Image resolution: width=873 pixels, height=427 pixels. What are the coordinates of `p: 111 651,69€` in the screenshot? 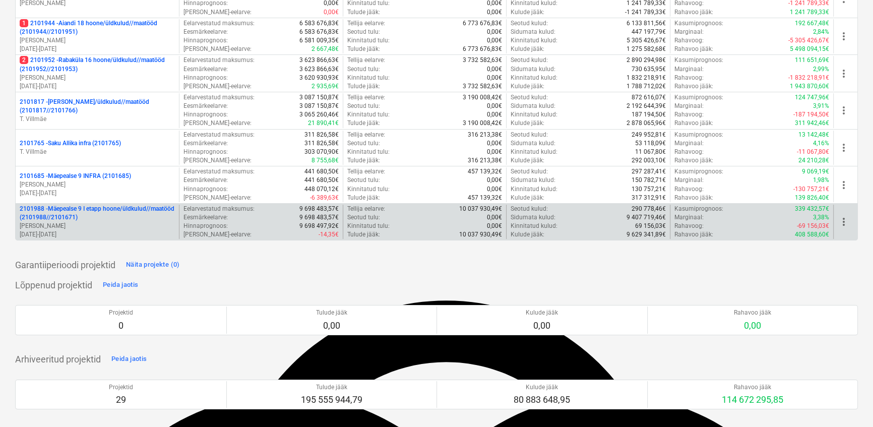 It's located at (812, 60).